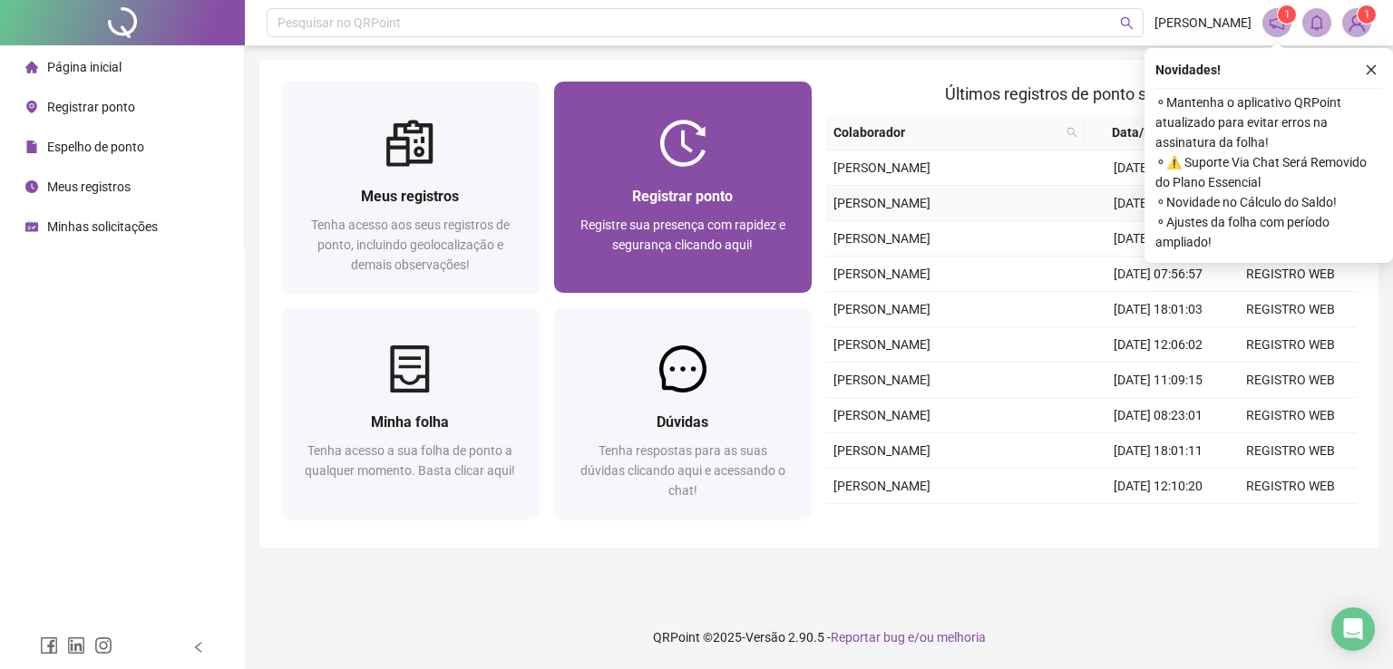  What do you see at coordinates (76, 646) in the screenshot?
I see `span: linkedin` at bounding box center [76, 646].